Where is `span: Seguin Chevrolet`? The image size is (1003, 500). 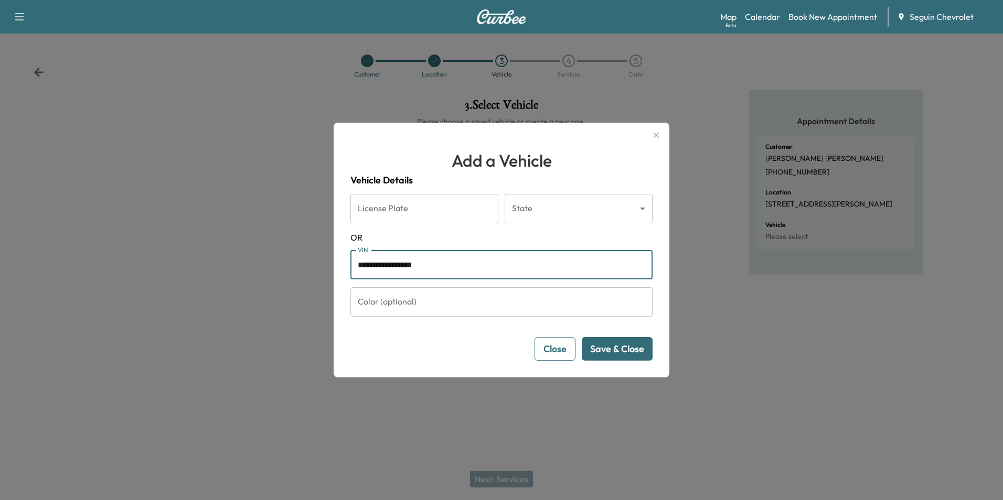
span: Seguin Chevrolet is located at coordinates (941, 17).